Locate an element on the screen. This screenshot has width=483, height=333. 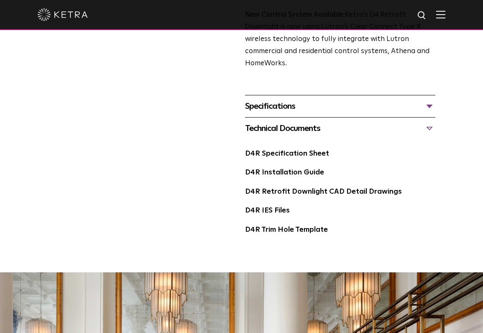
div: Specifications is located at coordinates (340, 106).